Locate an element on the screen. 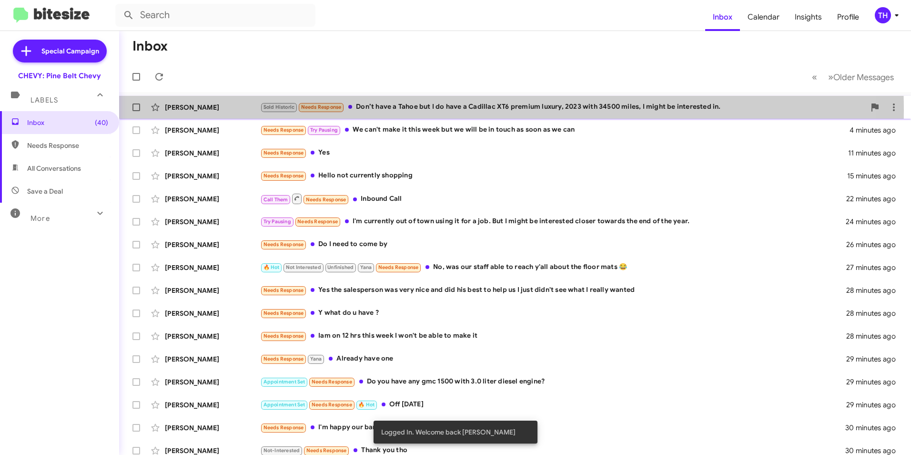 This screenshot has height=455, width=911. span: Sold Historic is located at coordinates (279, 107).